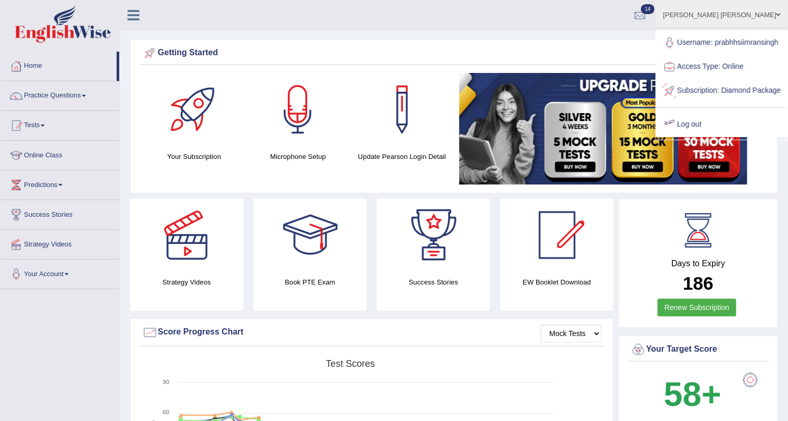 This screenshot has height=421, width=788. I want to click on a: Predictions, so click(60, 183).